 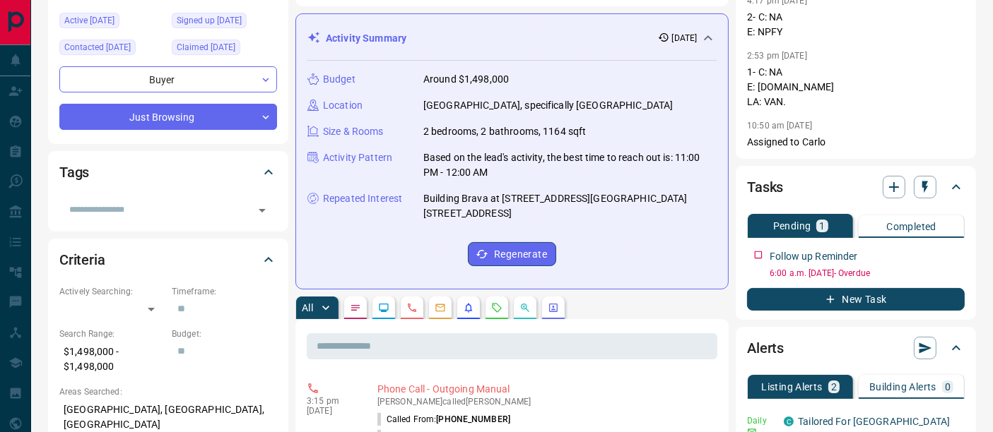 I want to click on svg: Opportunities, so click(x=525, y=308).